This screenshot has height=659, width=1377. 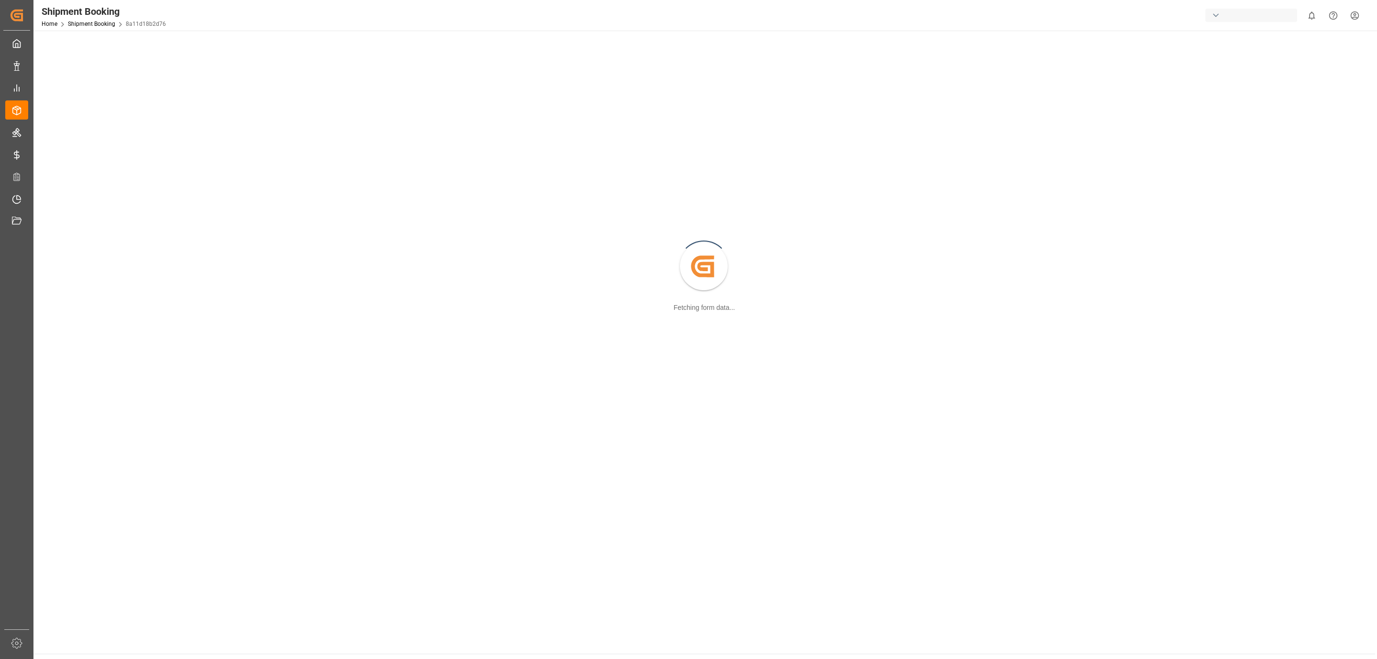 What do you see at coordinates (49, 24) in the screenshot?
I see `a: Home` at bounding box center [49, 24].